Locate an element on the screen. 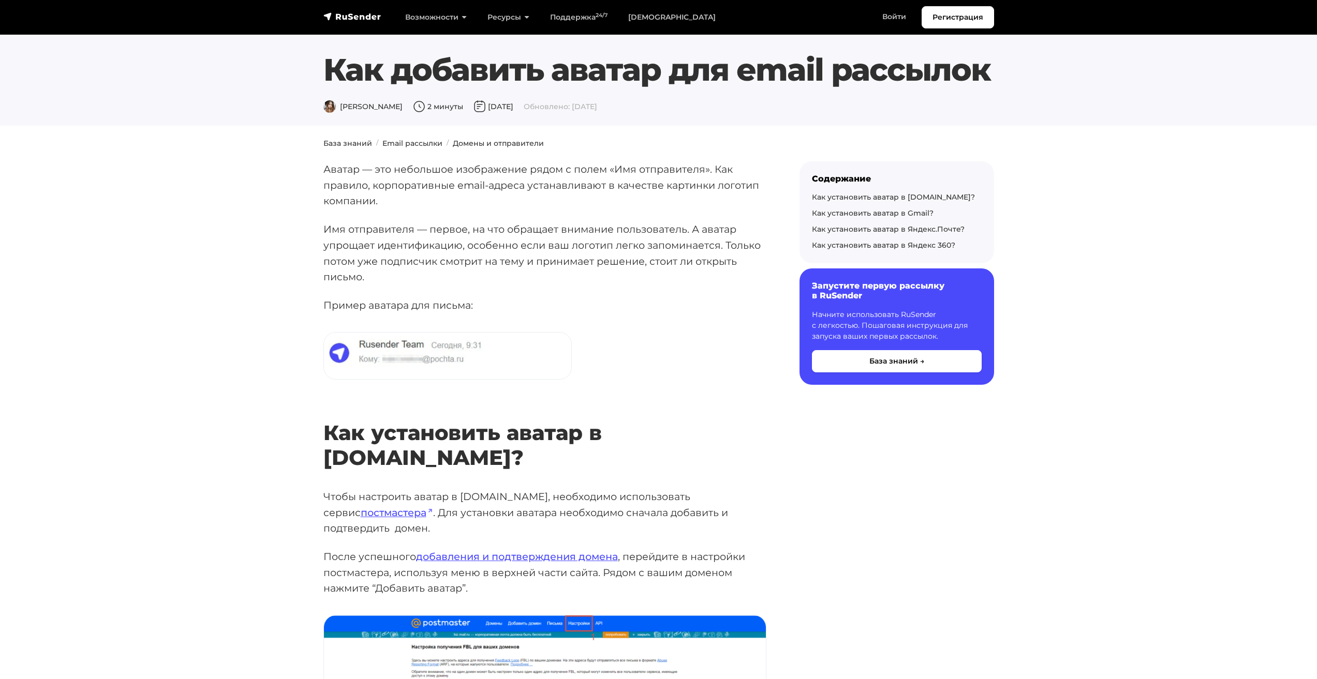 The width and height of the screenshot is (1317, 679). a: Как установить аватар в Gmail? is located at coordinates (872, 213).